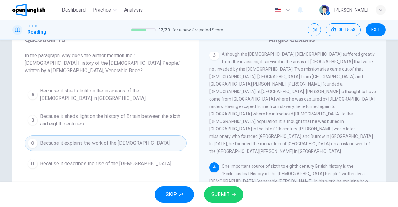 This screenshot has height=207, width=398. Describe the element at coordinates (343, 30) in the screenshot. I see `button: 00:15:58` at that location.